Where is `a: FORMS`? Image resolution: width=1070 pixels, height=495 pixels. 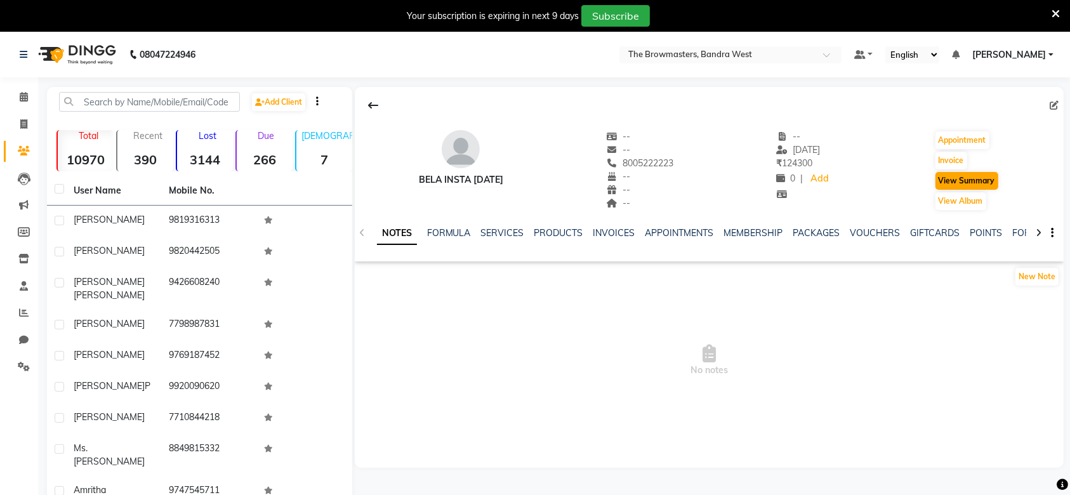
a: FORMS is located at coordinates (1029, 233).